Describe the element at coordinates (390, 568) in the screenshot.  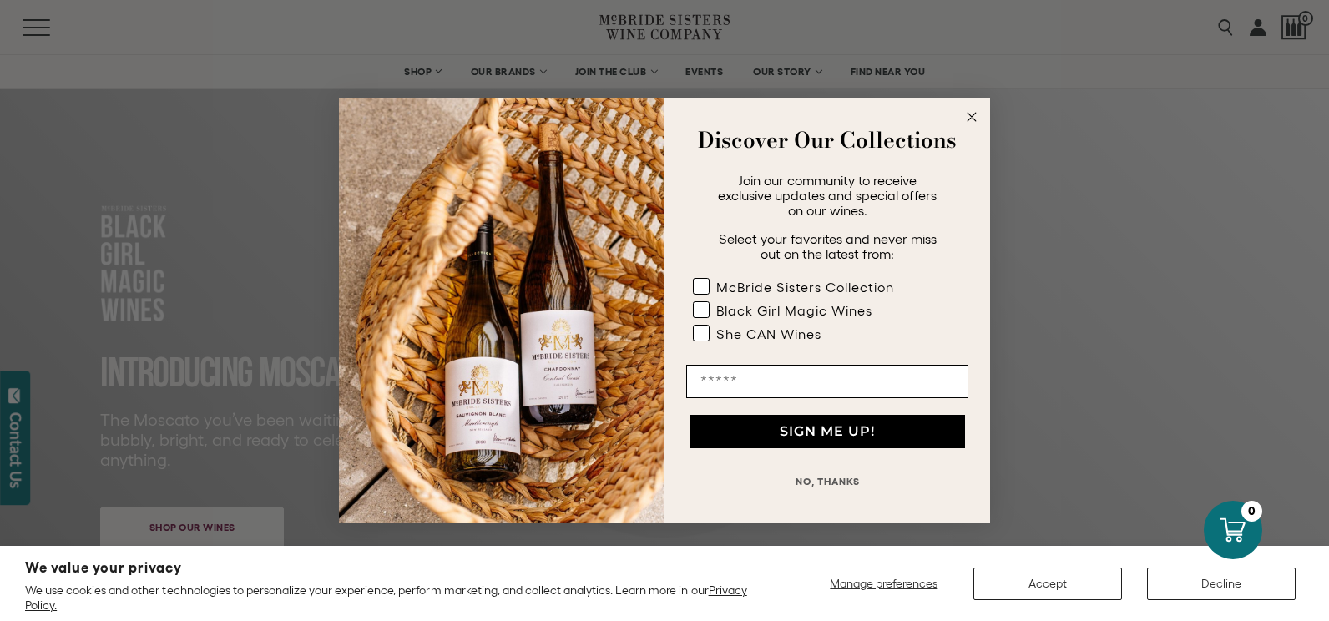
I see `h2: We value your privacy` at that location.